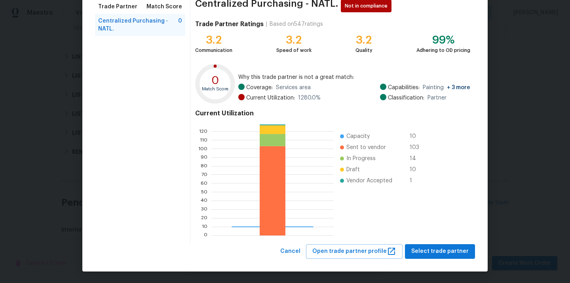 Image resolution: width=570 pixels, height=283 pixels. I want to click on span: Coverage:, so click(259, 88).